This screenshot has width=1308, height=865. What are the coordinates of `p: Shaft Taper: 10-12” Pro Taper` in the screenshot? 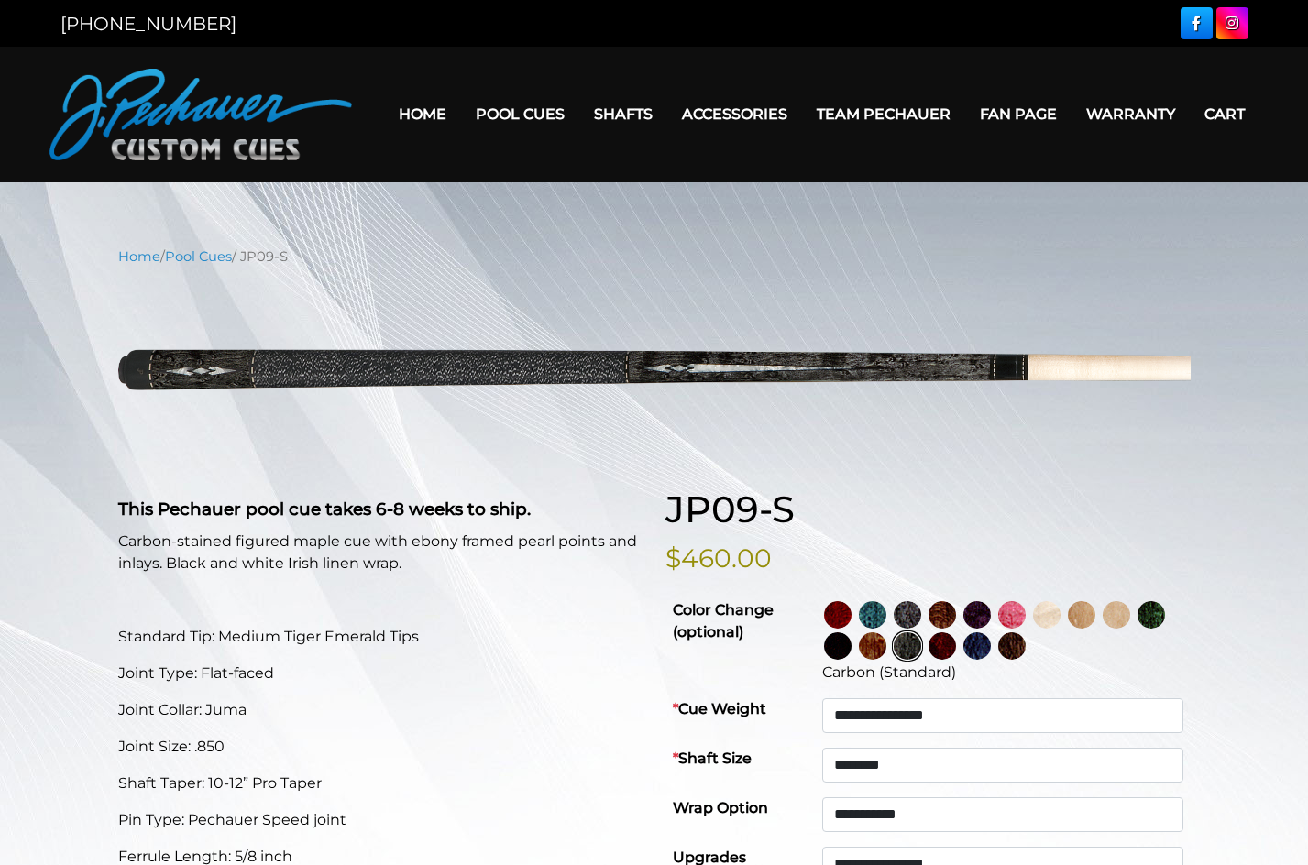 It's located at (380, 784).